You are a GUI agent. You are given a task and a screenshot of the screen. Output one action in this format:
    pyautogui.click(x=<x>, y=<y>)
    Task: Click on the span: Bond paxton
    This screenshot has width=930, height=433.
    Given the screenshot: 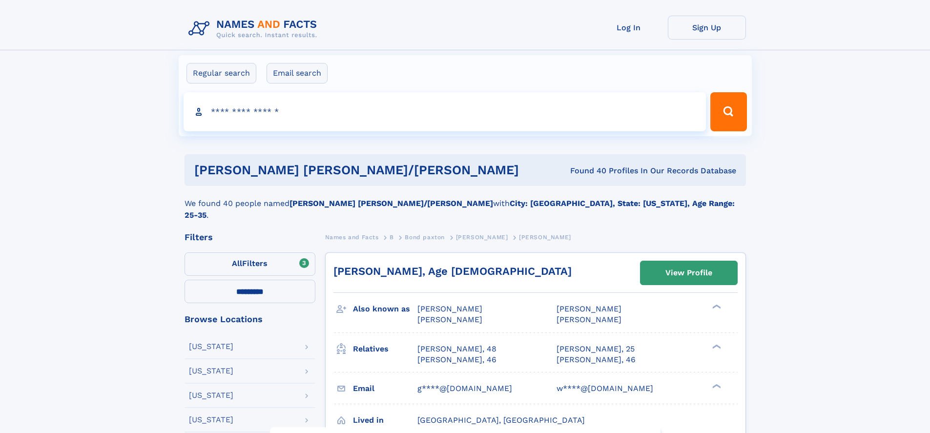 What is the action you would take?
    pyautogui.click(x=425, y=237)
    